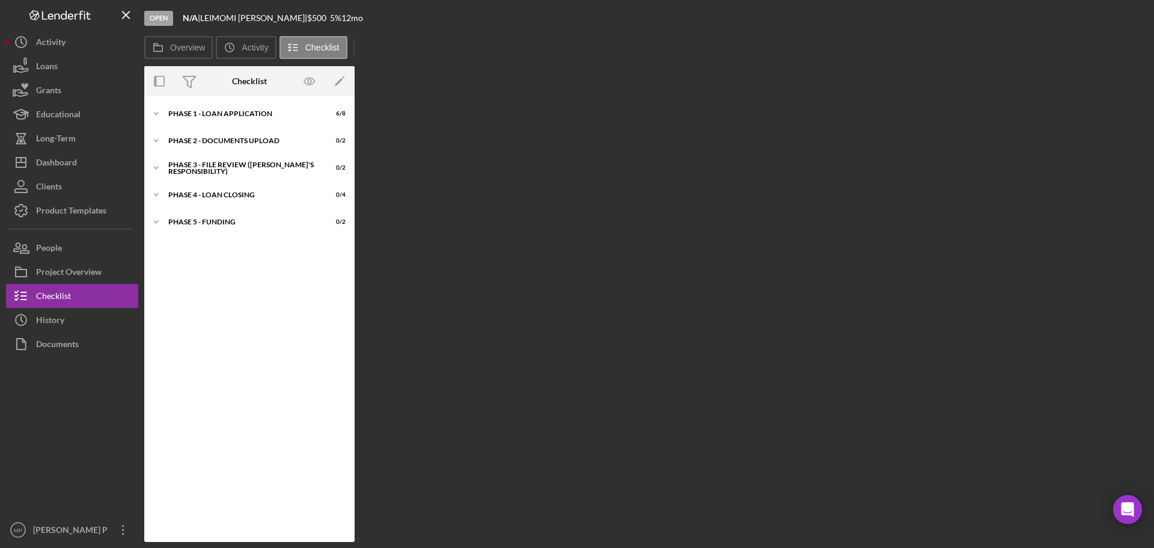 This screenshot has width=1154, height=548. Describe the element at coordinates (335, 18) in the screenshot. I see `div: 5 %` at that location.